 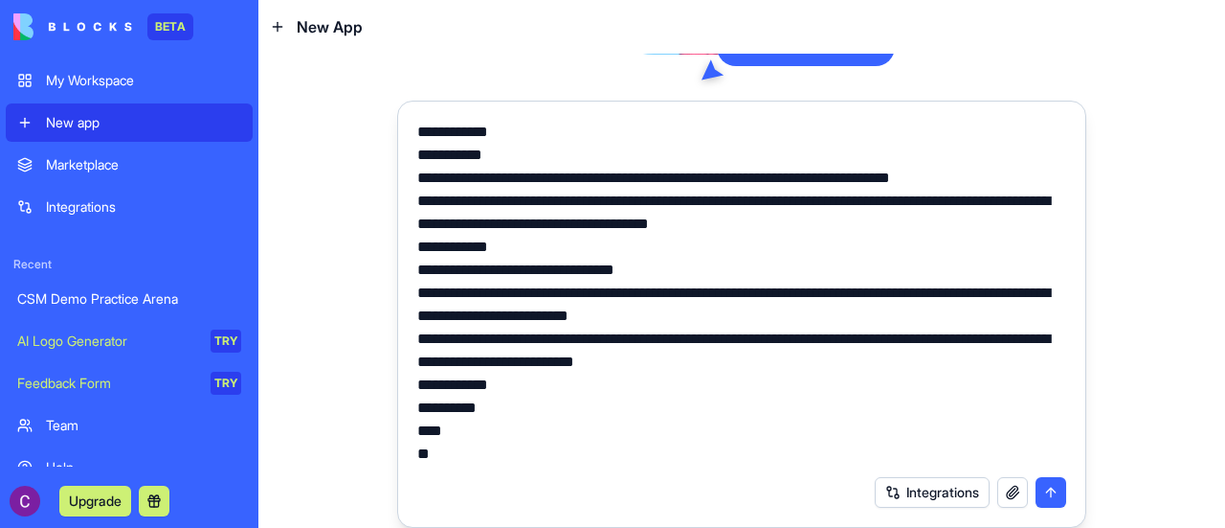 I want to click on span: Recent, so click(x=129, y=264).